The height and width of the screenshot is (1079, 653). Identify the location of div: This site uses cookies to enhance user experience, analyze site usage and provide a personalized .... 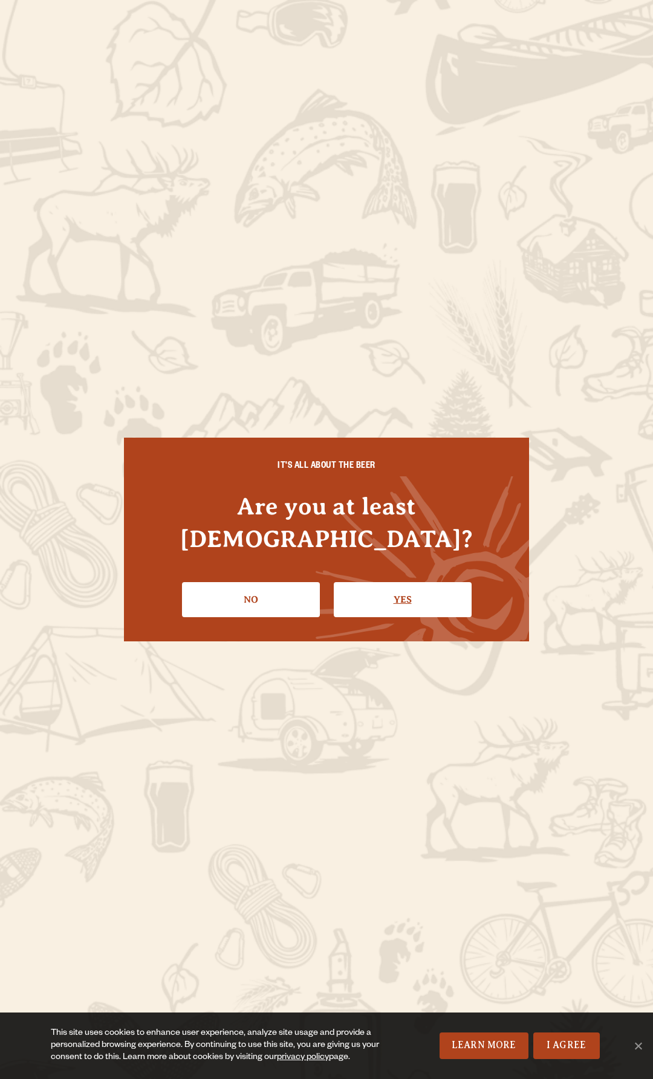
(229, 1046).